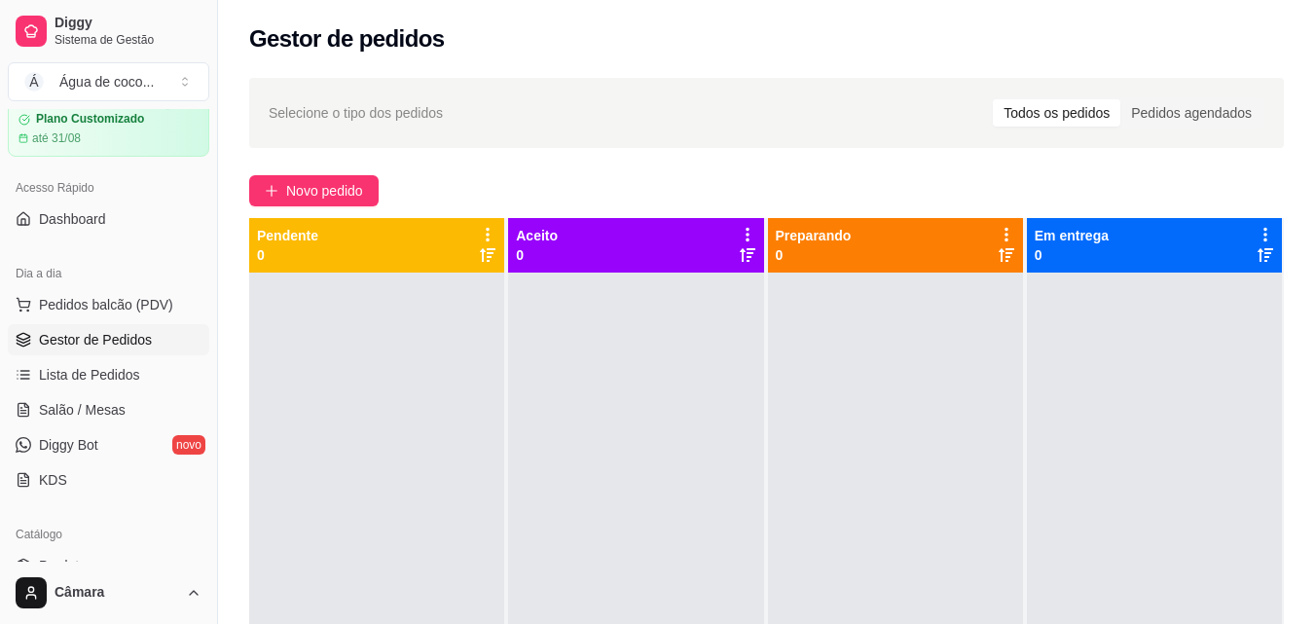 This screenshot has height=624, width=1315. Describe the element at coordinates (272, 191) in the screenshot. I see `span: plus` at that location.